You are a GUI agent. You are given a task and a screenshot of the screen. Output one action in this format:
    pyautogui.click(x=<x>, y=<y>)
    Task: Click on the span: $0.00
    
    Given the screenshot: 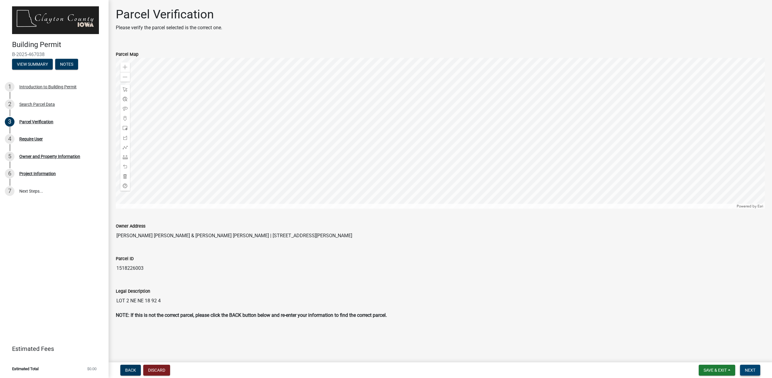 What is the action you would take?
    pyautogui.click(x=92, y=369)
    